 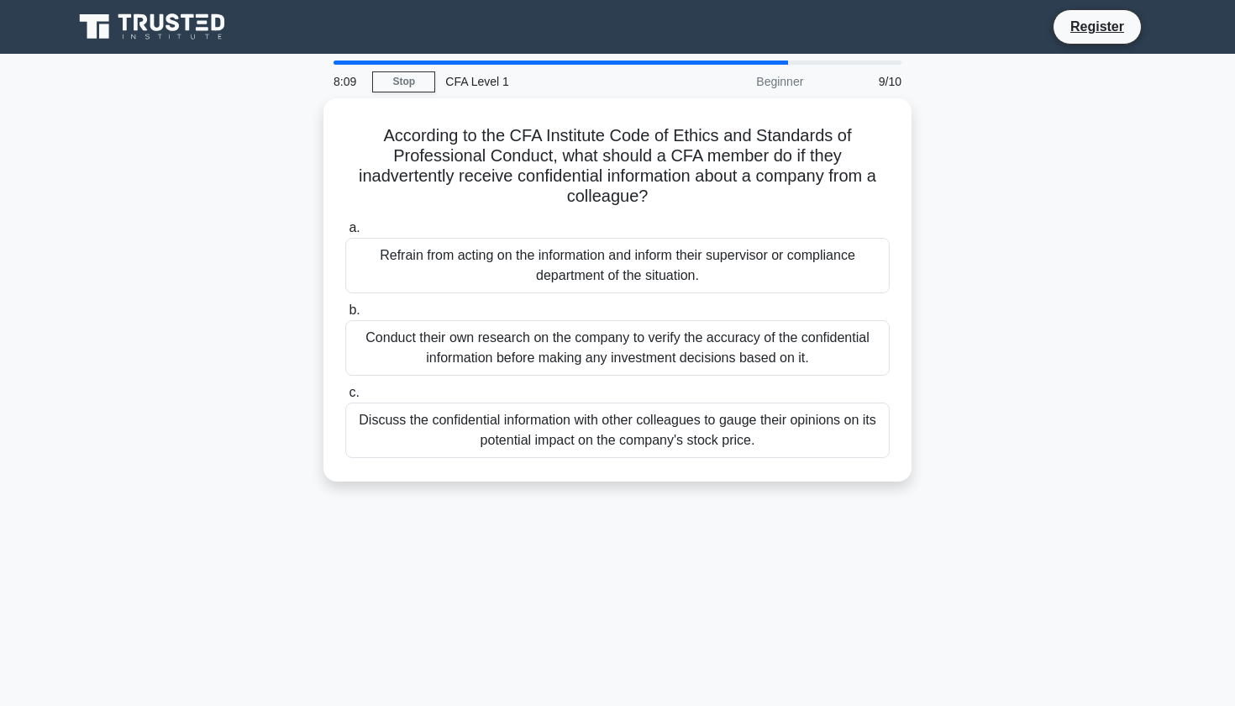 I want to click on span: a., so click(x=354, y=227).